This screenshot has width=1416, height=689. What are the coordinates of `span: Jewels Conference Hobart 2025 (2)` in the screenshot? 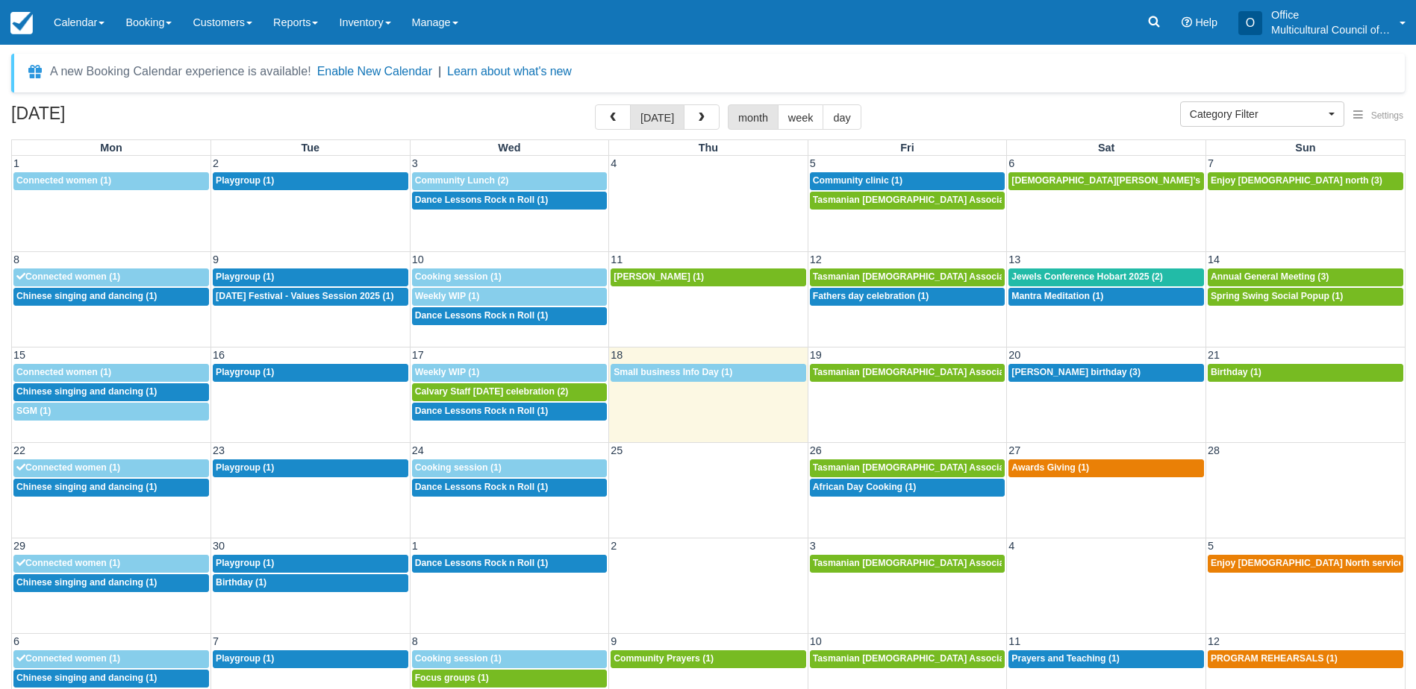 It's located at (1086, 277).